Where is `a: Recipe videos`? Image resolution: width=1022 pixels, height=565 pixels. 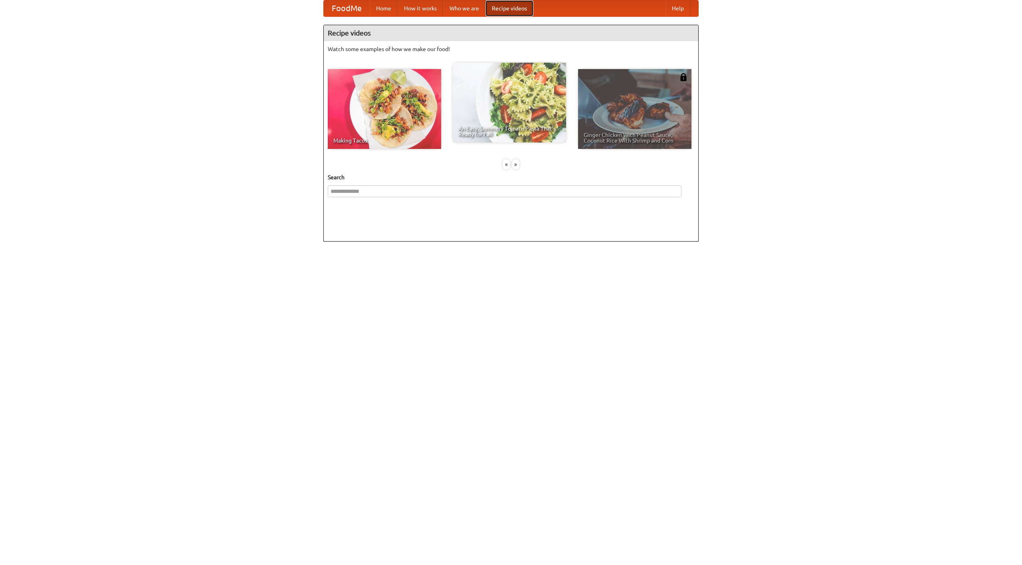 a: Recipe videos is located at coordinates (510, 8).